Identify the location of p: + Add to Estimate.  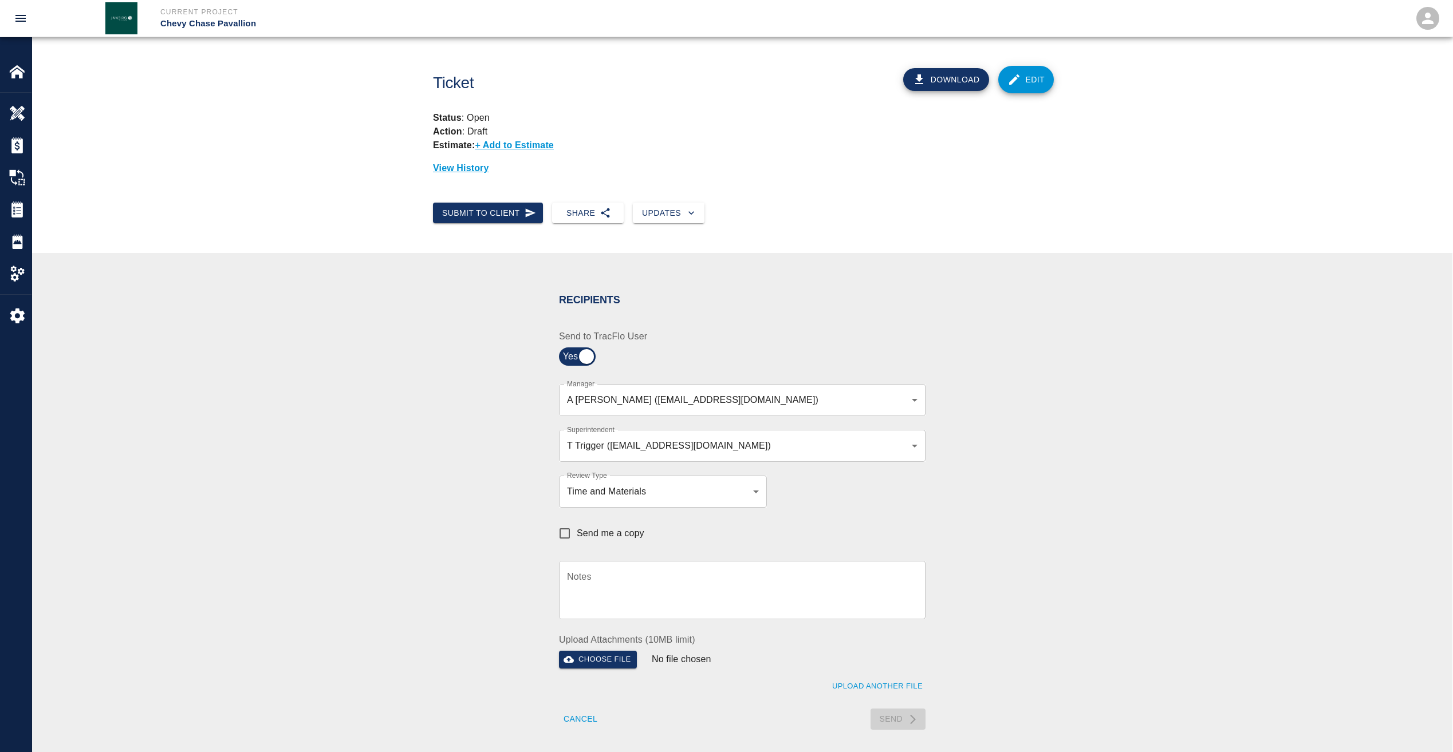
(514, 145).